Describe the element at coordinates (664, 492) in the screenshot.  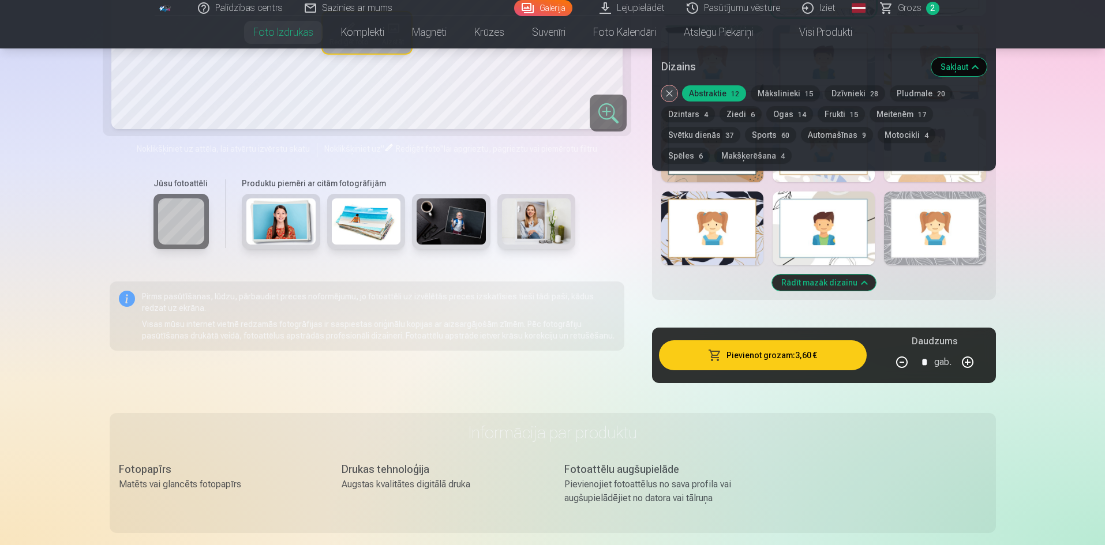
I see `div: Pievienojiet fotoattēlus no sava profila vai augšupielādējiet no datora vai tālruņa` at that location.